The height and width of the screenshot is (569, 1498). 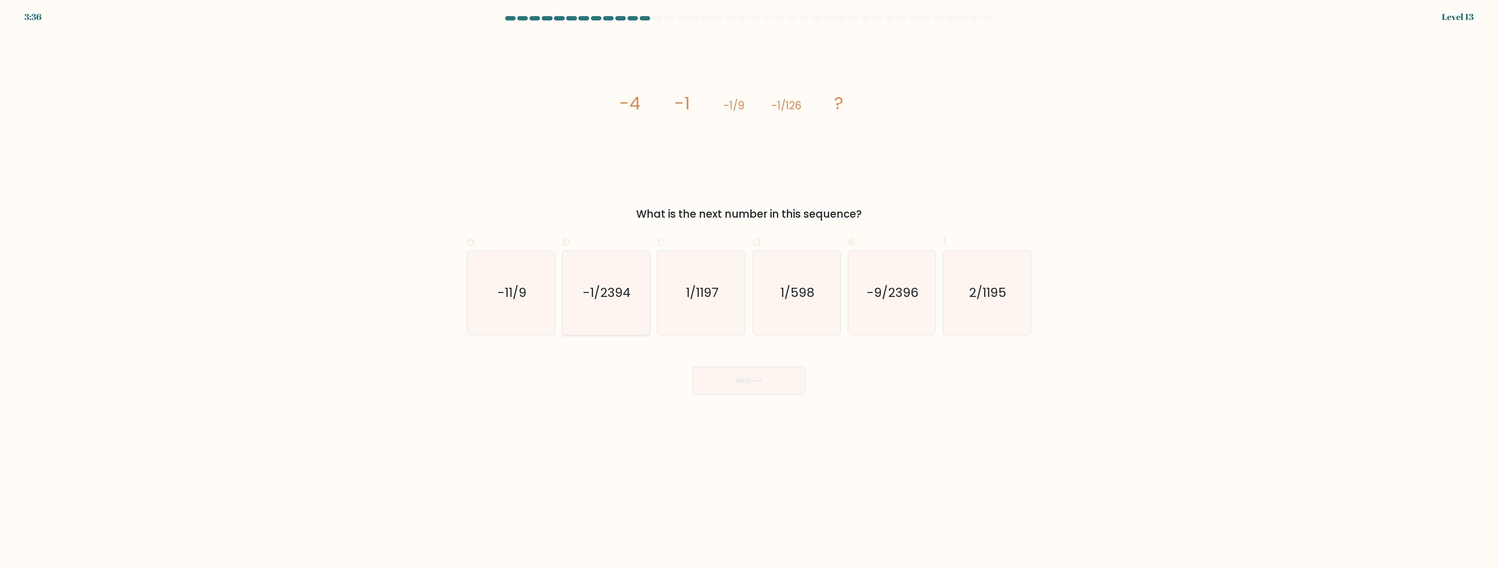 I want to click on tspan: -4, so click(x=630, y=103).